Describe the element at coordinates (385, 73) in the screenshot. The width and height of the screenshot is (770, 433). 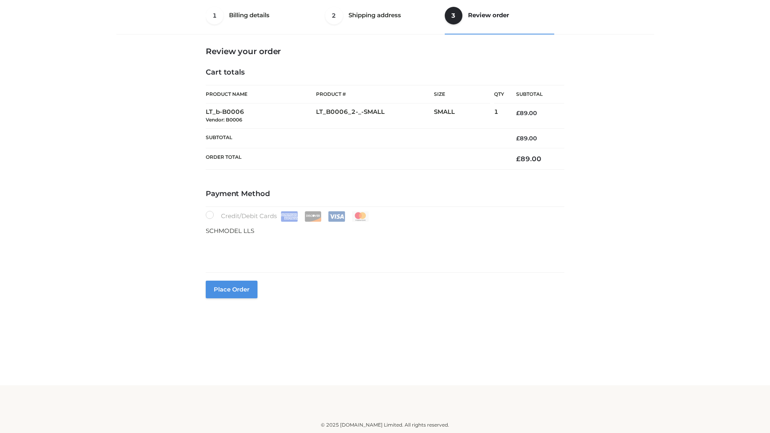
I see `h4: Cart totals` at that location.